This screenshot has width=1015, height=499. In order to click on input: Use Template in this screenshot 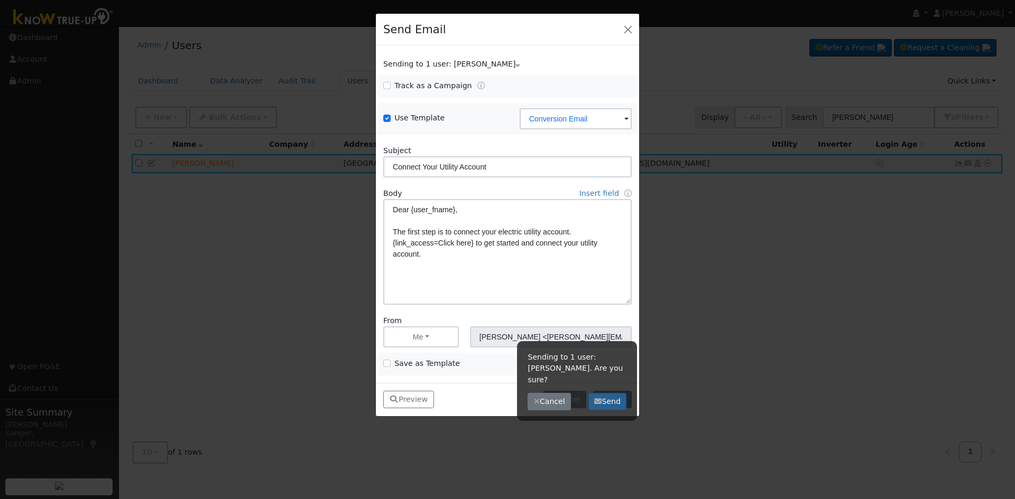, I will do `click(387, 118)`.